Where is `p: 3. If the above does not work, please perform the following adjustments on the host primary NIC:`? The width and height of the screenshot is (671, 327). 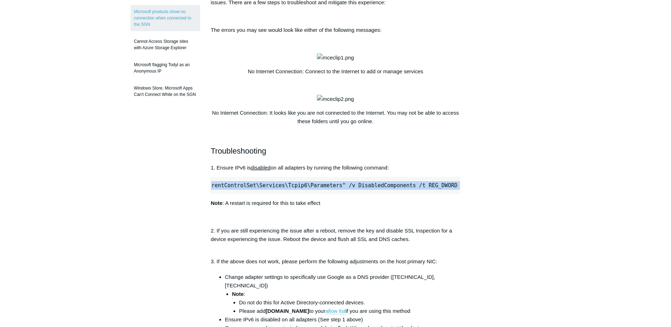 p: 3. If the above does not work, please perform the following adjustments on the host primary NIC: is located at coordinates (336, 262).